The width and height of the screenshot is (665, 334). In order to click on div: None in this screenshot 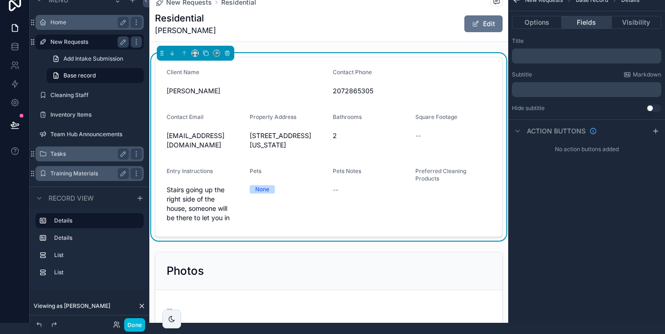, I will do `click(262, 189)`.